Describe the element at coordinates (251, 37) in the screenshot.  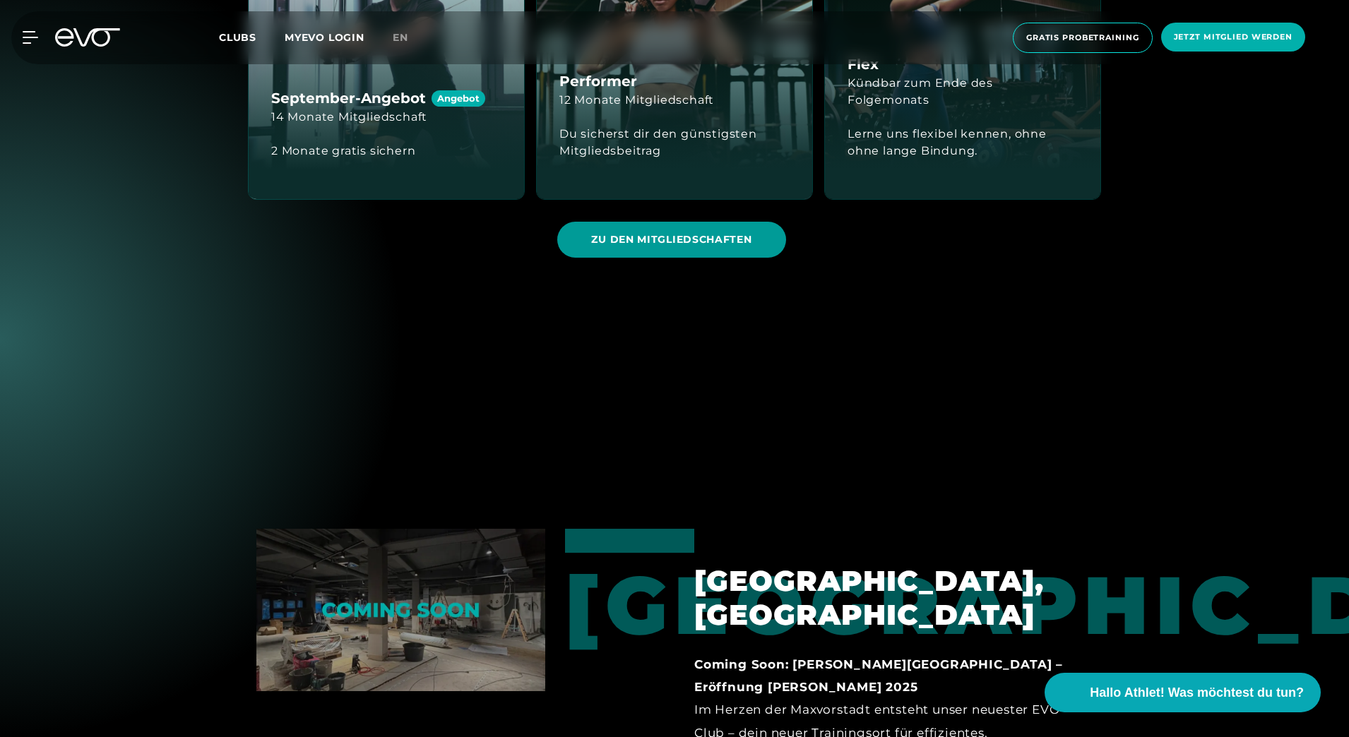
I see `a: Clubs` at that location.